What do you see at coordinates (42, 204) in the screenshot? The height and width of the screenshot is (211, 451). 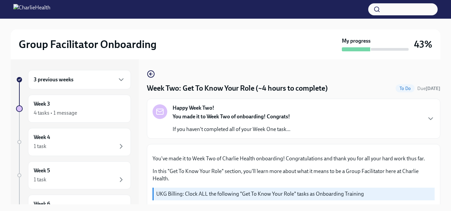 I see `h6: Week 6` at bounding box center [42, 204].